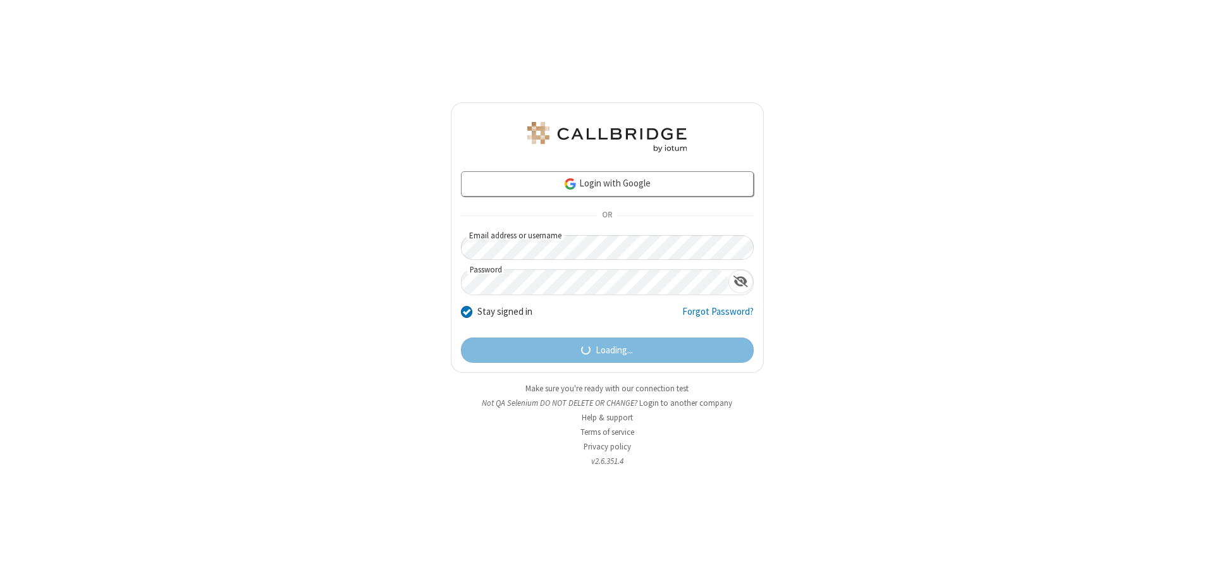  What do you see at coordinates (607, 388) in the screenshot?
I see `a: Make sure you're ready with our connection test` at bounding box center [607, 388].